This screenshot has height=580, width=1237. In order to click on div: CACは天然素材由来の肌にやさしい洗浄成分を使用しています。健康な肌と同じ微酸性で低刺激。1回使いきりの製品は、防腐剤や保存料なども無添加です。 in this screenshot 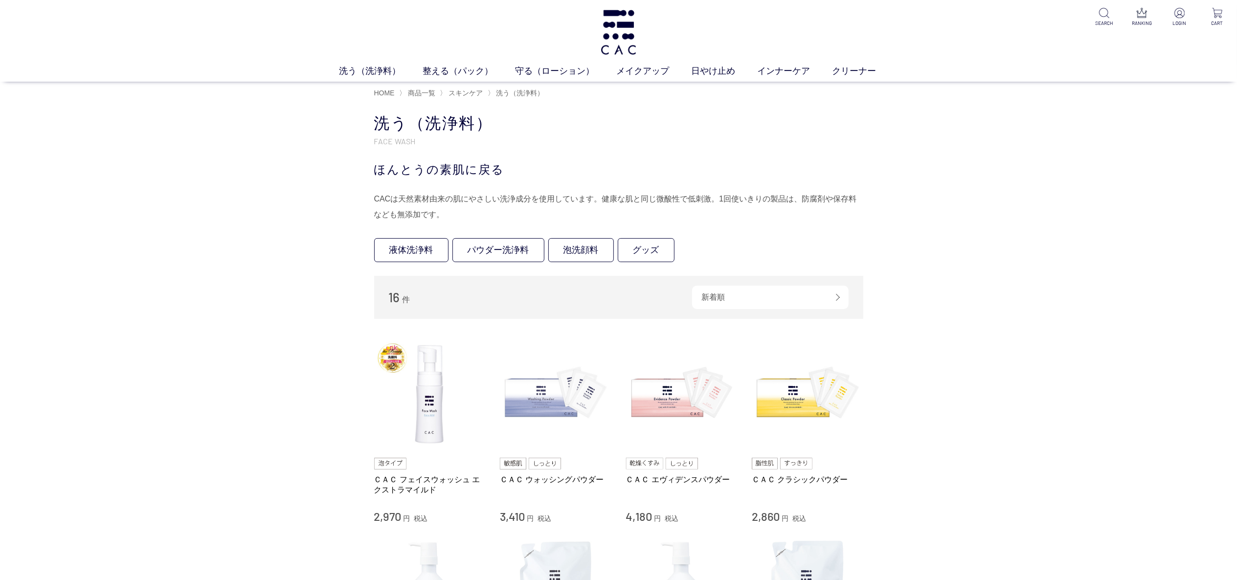, I will do `click(619, 207)`.